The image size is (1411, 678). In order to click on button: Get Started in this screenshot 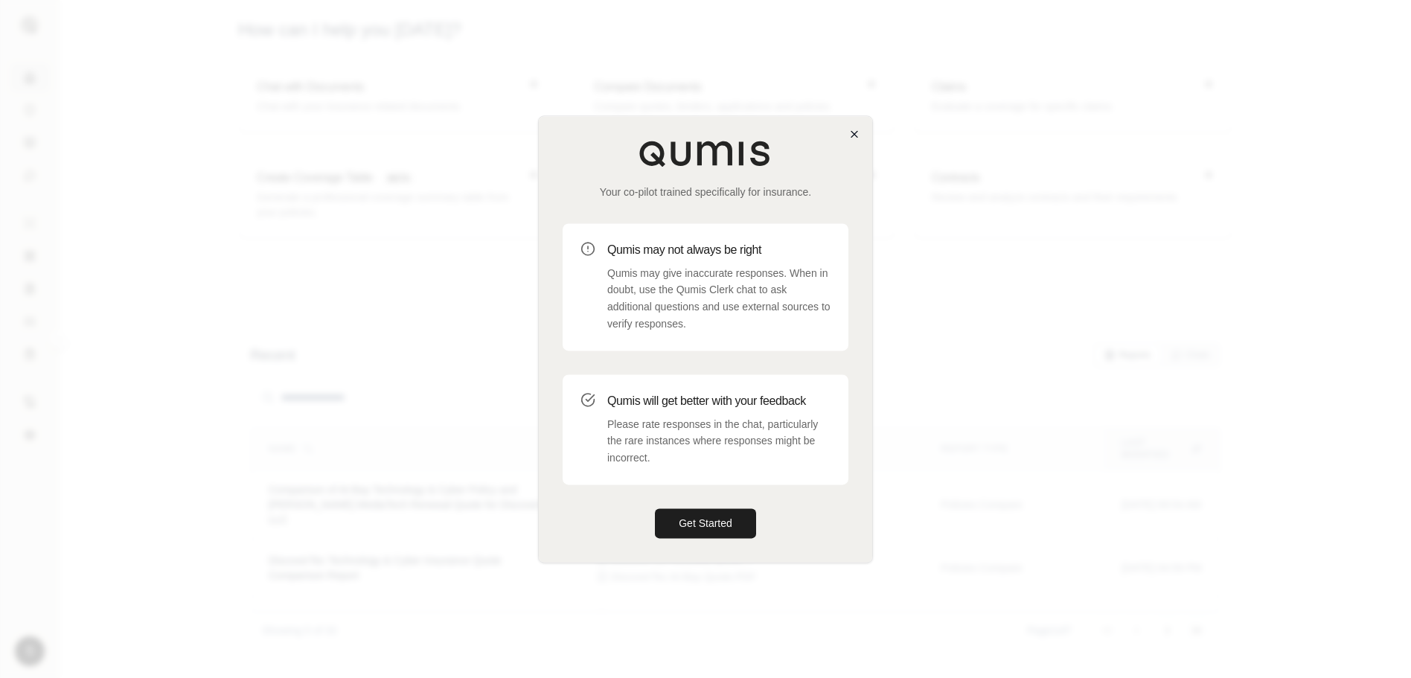, I will do `click(705, 523)`.